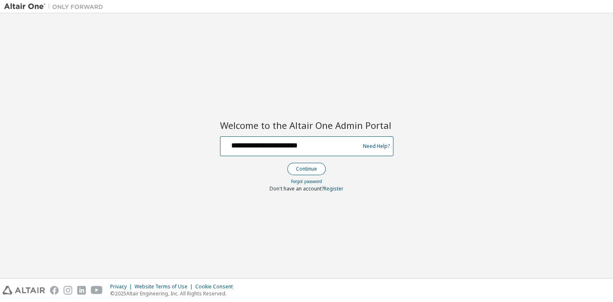  Describe the element at coordinates (97, 290) in the screenshot. I see `img: youtube.svg` at that location.